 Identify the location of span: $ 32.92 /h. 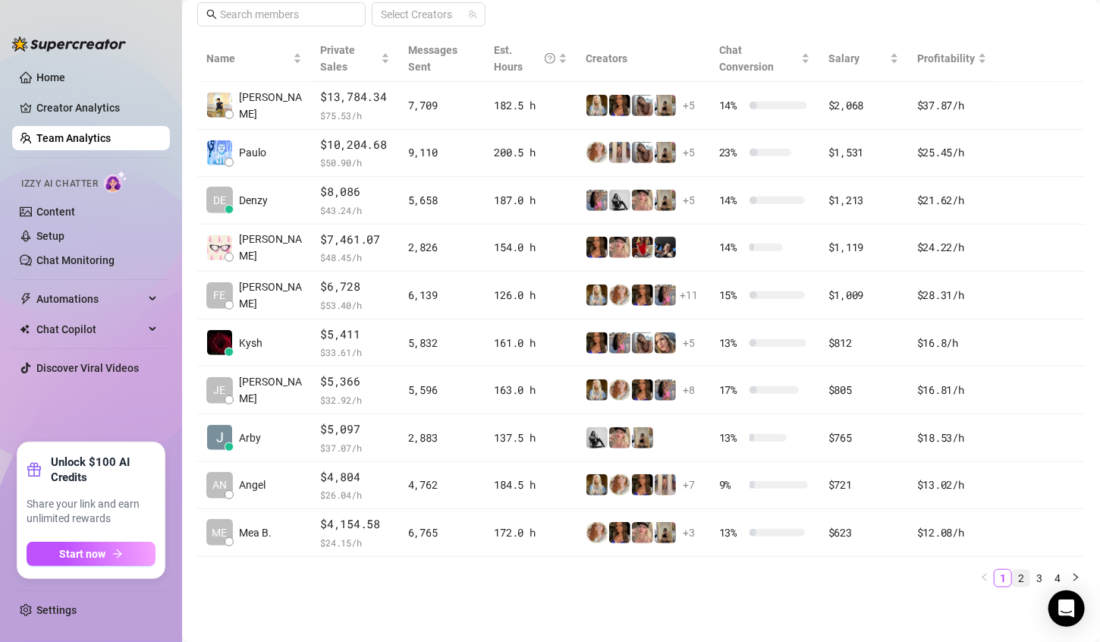
(354, 400).